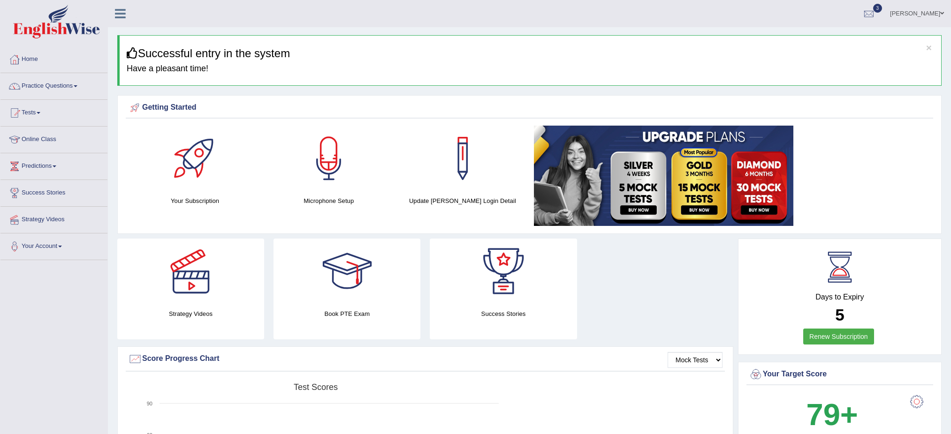  Describe the element at coordinates (54, 192) in the screenshot. I see `a: Success Stories` at that location.